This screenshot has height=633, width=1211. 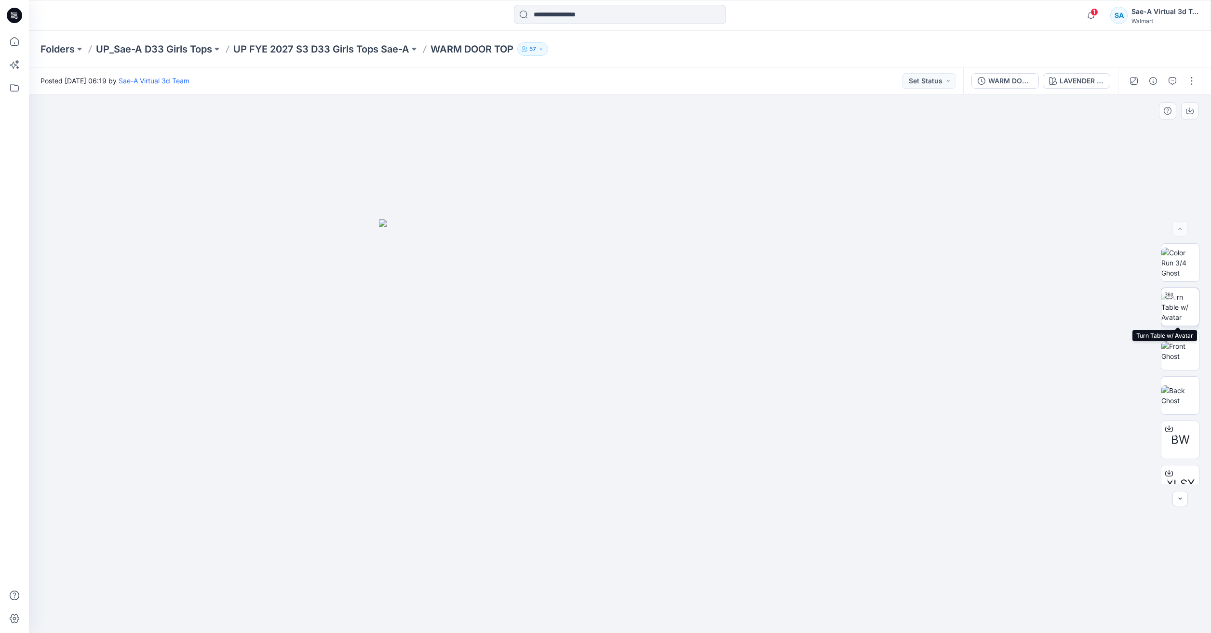 What do you see at coordinates (533, 49) in the screenshot?
I see `p: 57` at bounding box center [533, 49].